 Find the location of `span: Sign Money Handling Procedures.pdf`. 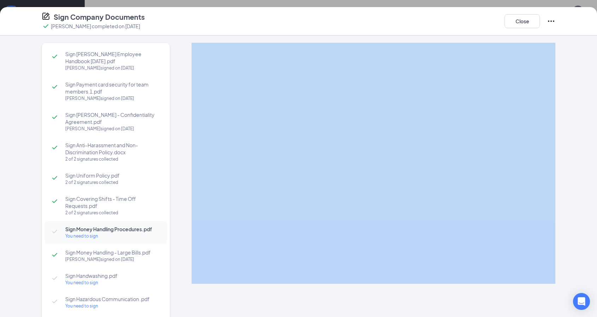

span: Sign Money Handling Procedures.pdf is located at coordinates (113, 229).